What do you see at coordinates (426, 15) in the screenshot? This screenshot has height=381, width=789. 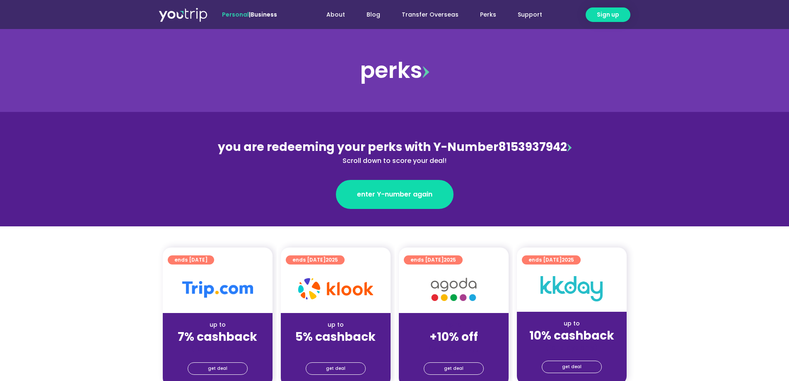 I see `nav: Menu` at bounding box center [426, 15].